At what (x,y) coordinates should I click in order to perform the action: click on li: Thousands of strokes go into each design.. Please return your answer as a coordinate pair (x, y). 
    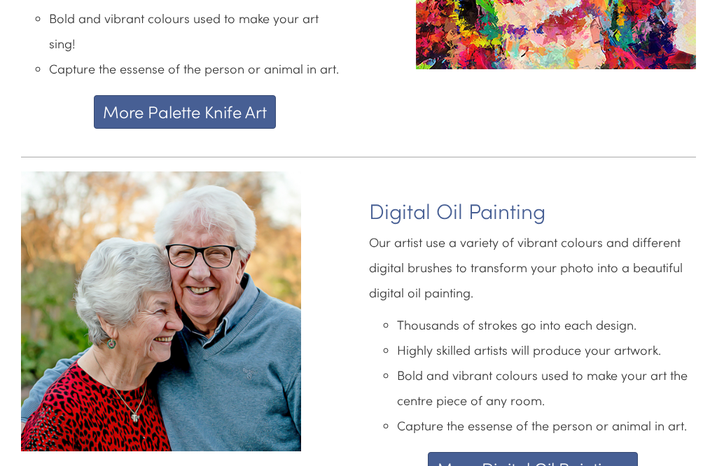
    Looking at the image, I should click on (546, 325).